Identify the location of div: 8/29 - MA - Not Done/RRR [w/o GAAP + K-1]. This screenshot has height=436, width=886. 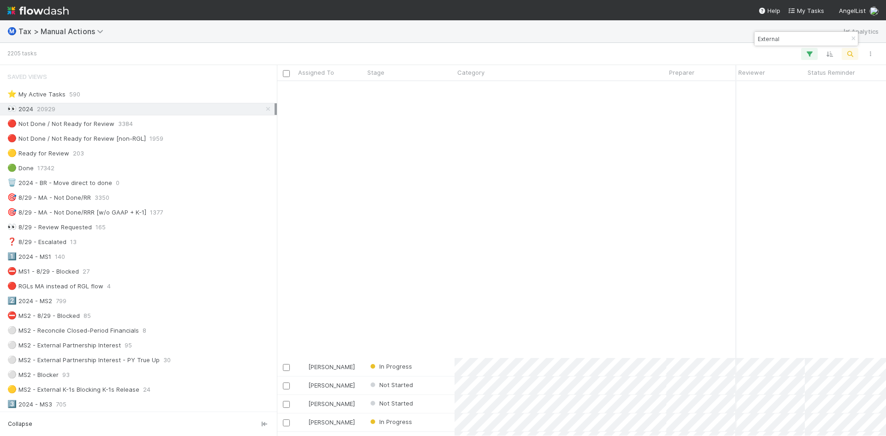
(77, 212).